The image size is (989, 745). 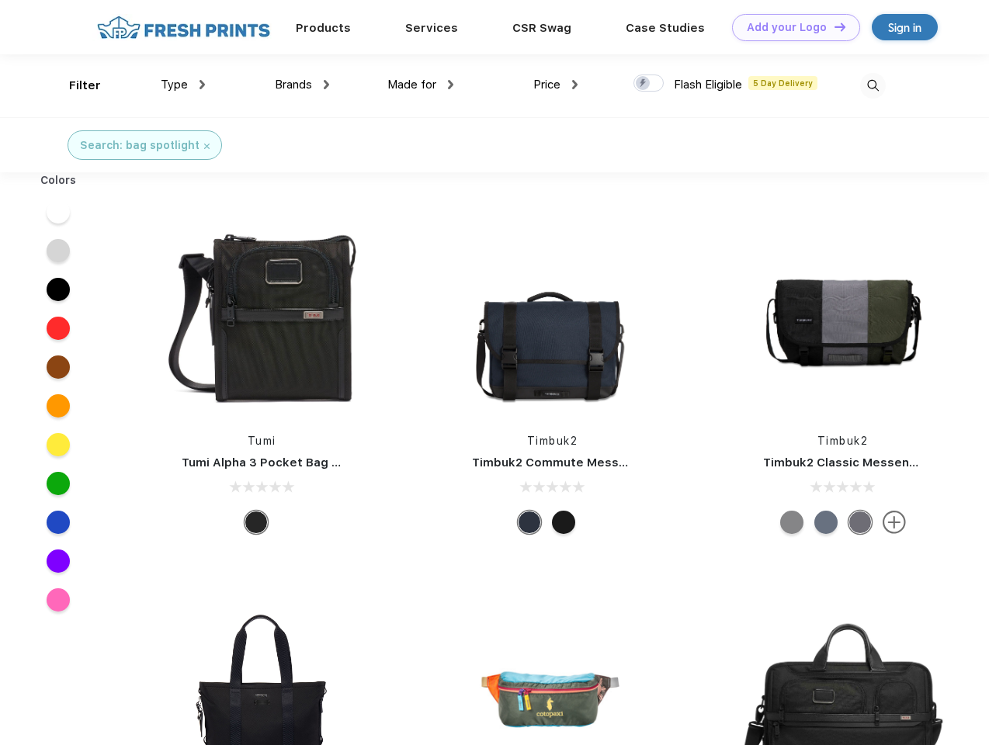 What do you see at coordinates (860, 523) in the screenshot?
I see `div: Eco Army Pop` at bounding box center [860, 523].